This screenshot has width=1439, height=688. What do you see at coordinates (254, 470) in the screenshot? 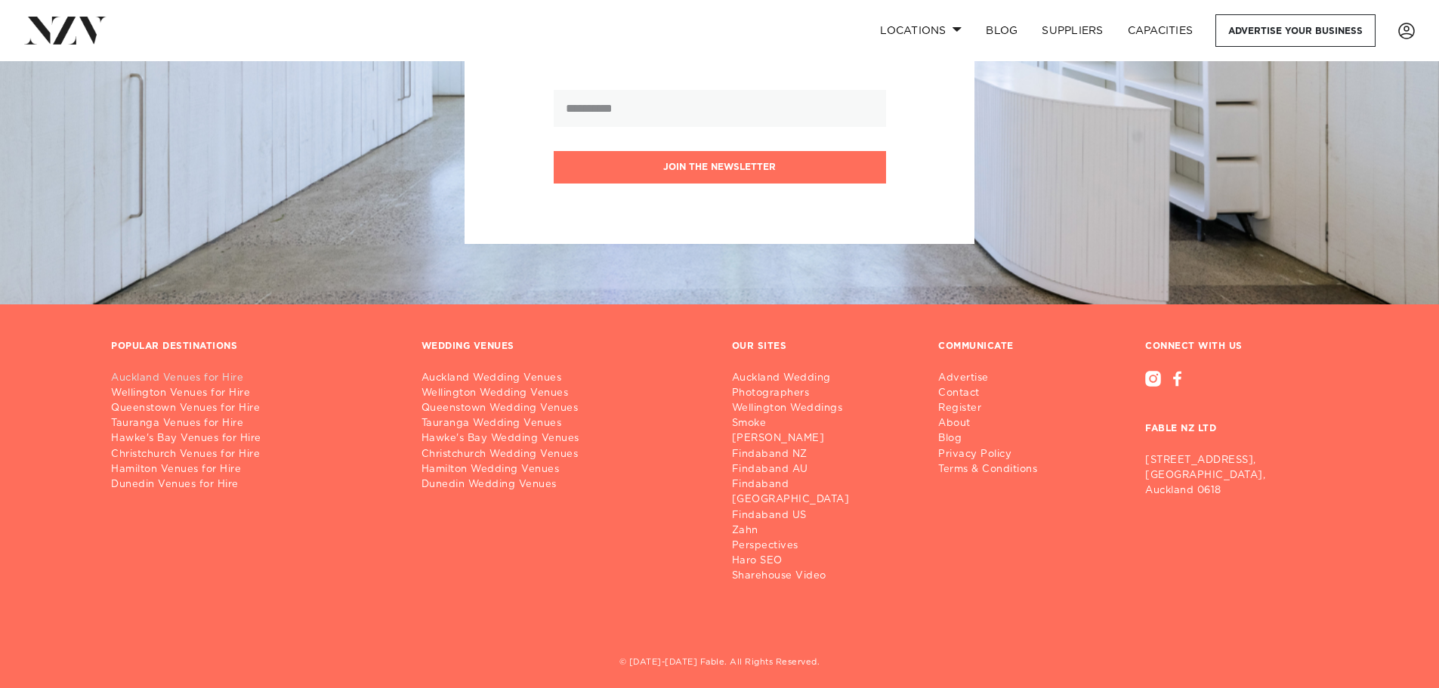
I see `a: Hamilton Venues for Hire` at bounding box center [254, 470].